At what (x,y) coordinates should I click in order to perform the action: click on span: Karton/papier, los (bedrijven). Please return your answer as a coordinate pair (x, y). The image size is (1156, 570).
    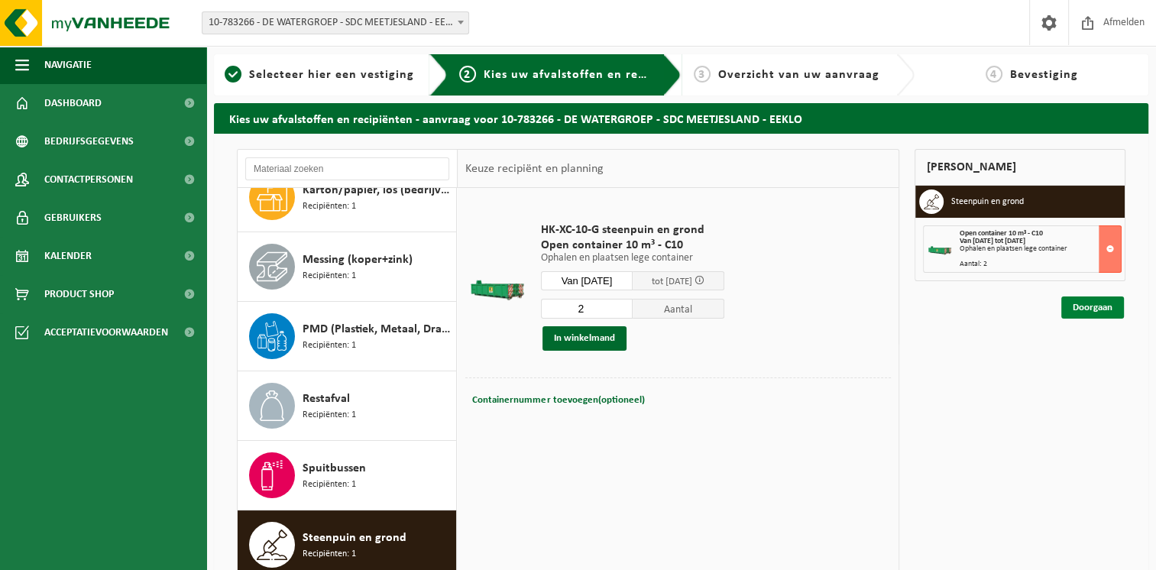
    Looking at the image, I should click on (378, 190).